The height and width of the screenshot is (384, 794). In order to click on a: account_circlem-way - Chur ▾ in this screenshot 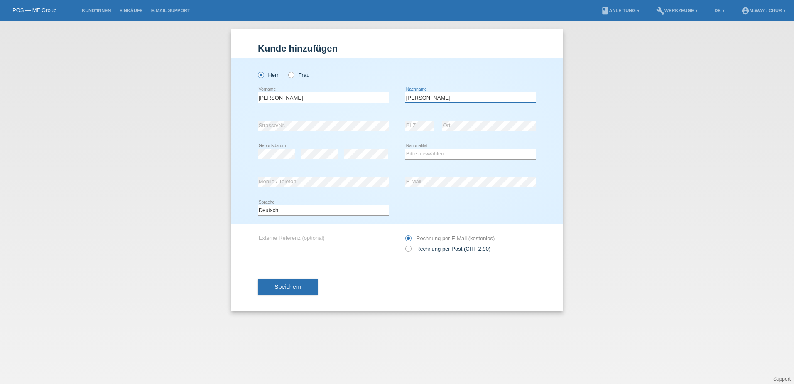, I will do `click(763, 10)`.